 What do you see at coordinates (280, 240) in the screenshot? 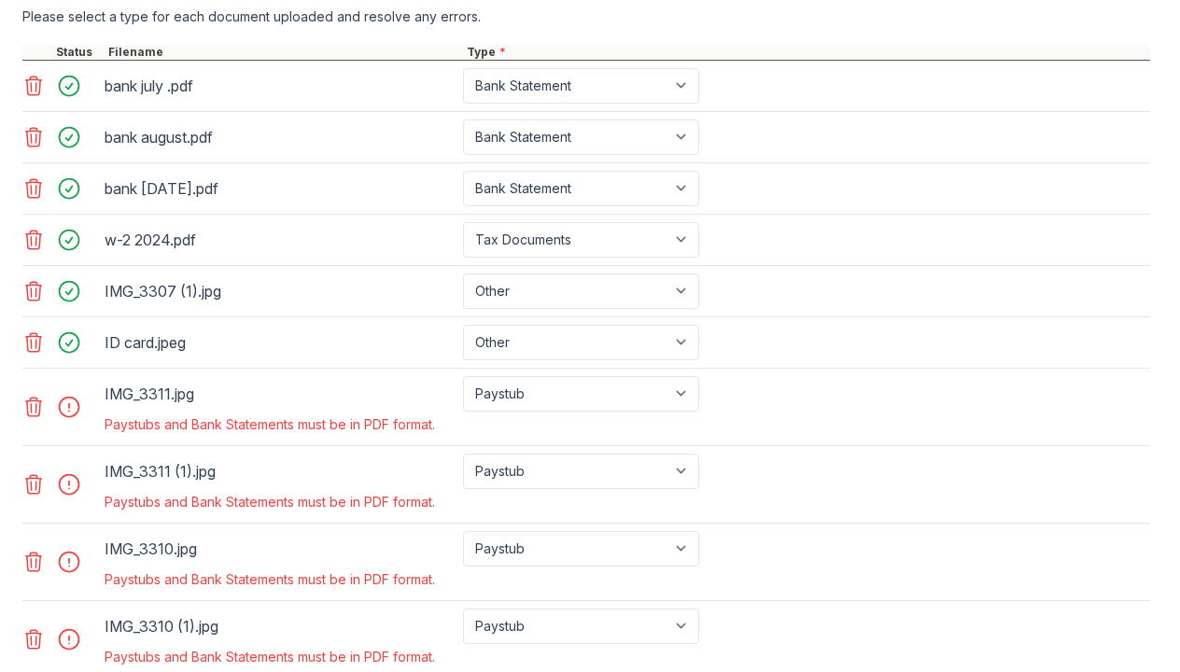
I see `div: w-2 2024.pdf` at bounding box center [280, 240].